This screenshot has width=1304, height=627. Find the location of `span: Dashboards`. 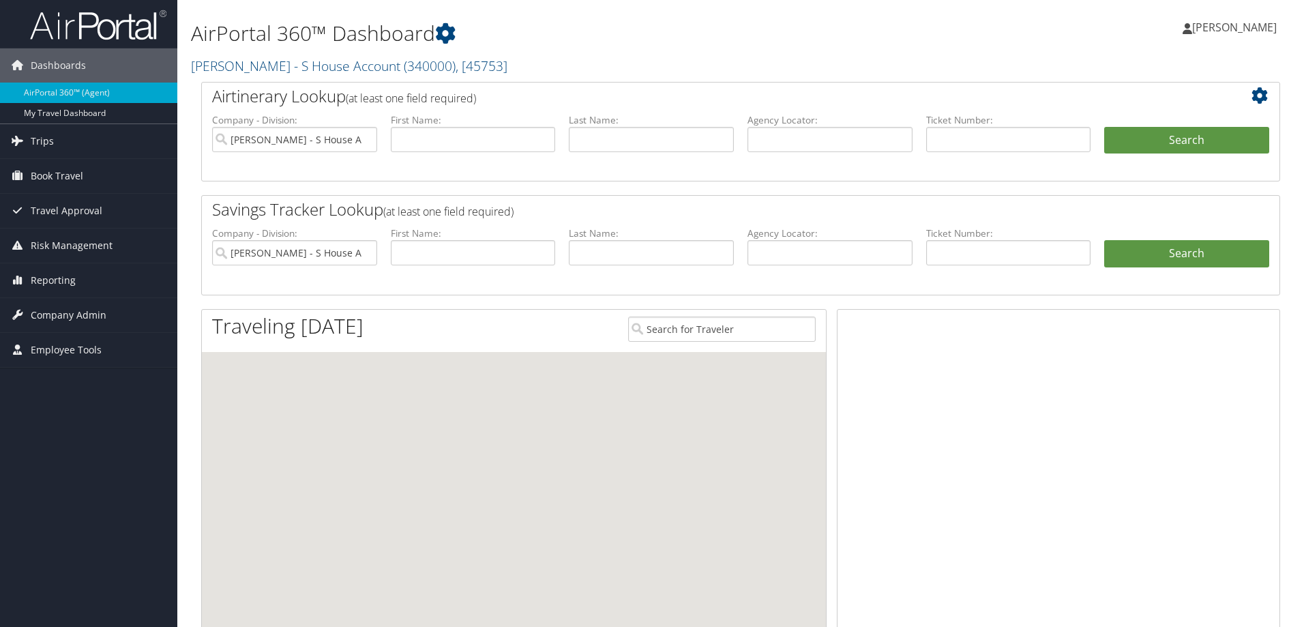

span: Dashboards is located at coordinates (58, 65).